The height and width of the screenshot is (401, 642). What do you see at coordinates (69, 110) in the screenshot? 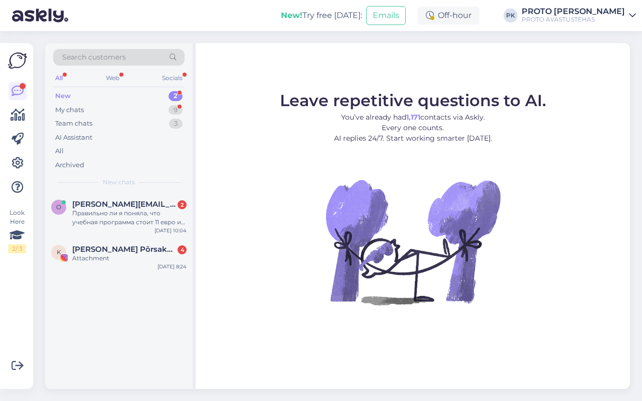
I see `div: My chats` at bounding box center [69, 110].